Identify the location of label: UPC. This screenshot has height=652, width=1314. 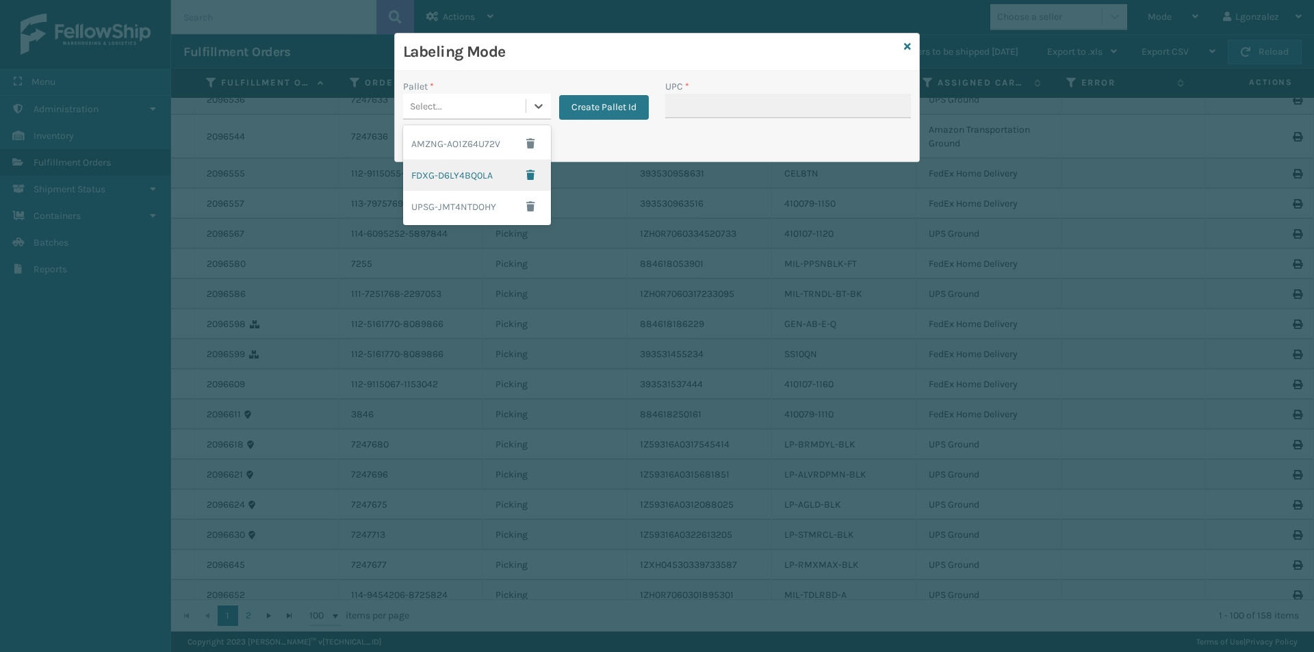
(677, 86).